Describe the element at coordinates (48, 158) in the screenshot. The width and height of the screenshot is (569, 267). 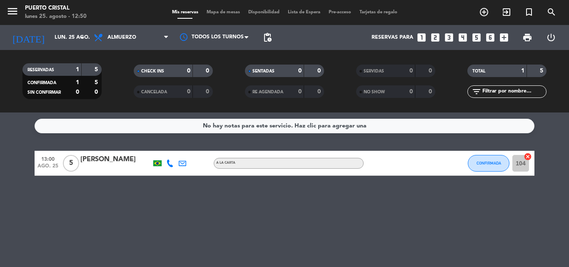
I see `span: 13:00` at that location.